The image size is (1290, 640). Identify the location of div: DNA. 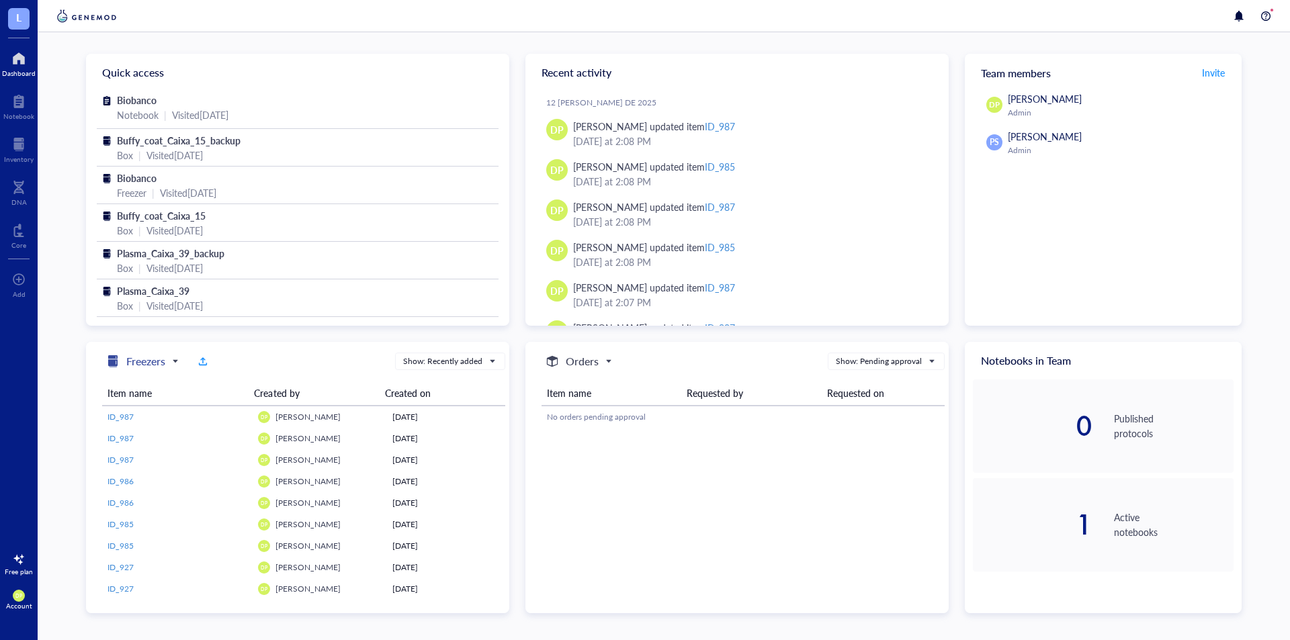
(19, 202).